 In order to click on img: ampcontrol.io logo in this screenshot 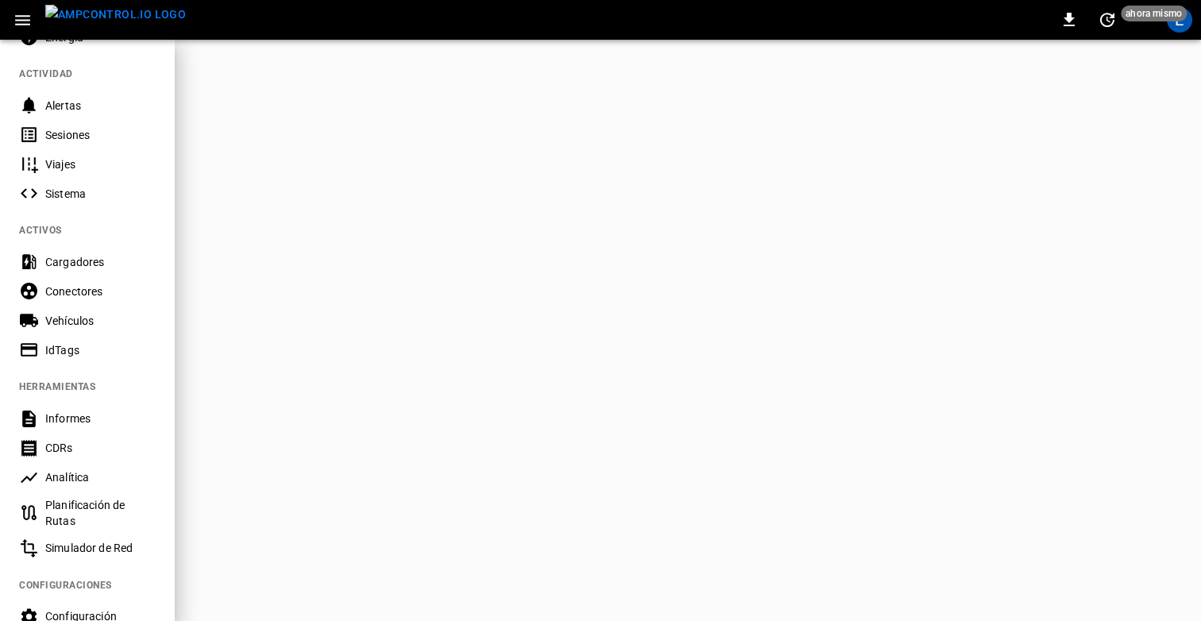, I will do `click(115, 14)`.